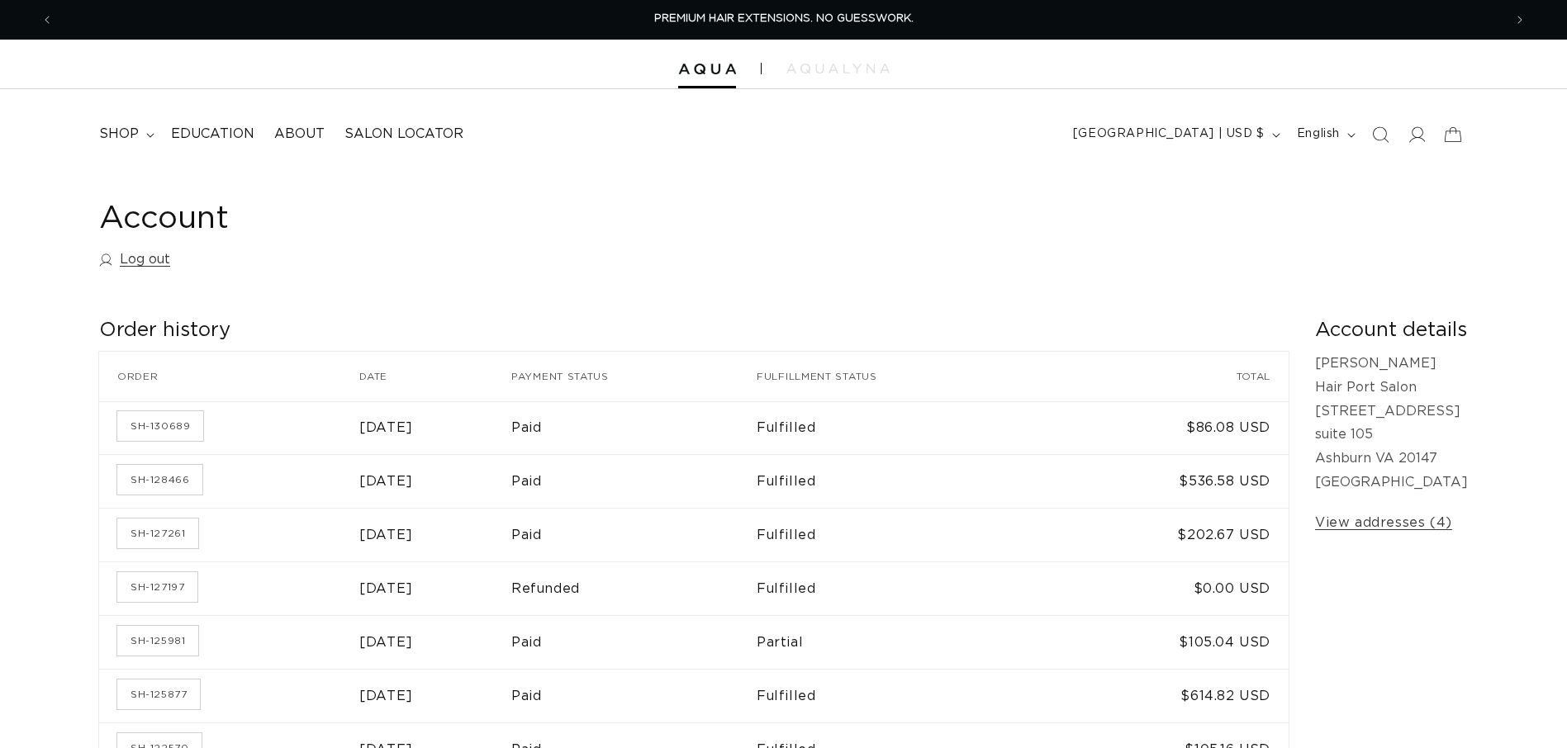  I want to click on h1: Account, so click(783, 219).